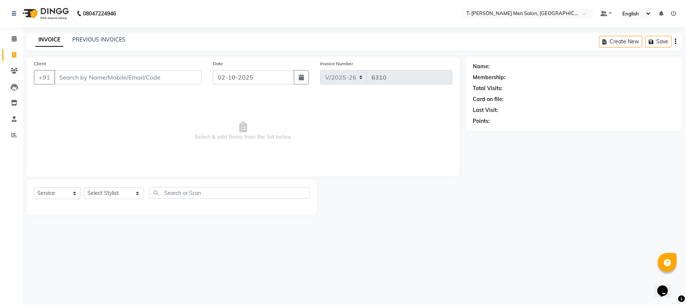 Image resolution: width=686 pixels, height=305 pixels. I want to click on label: Invoice Number, so click(336, 64).